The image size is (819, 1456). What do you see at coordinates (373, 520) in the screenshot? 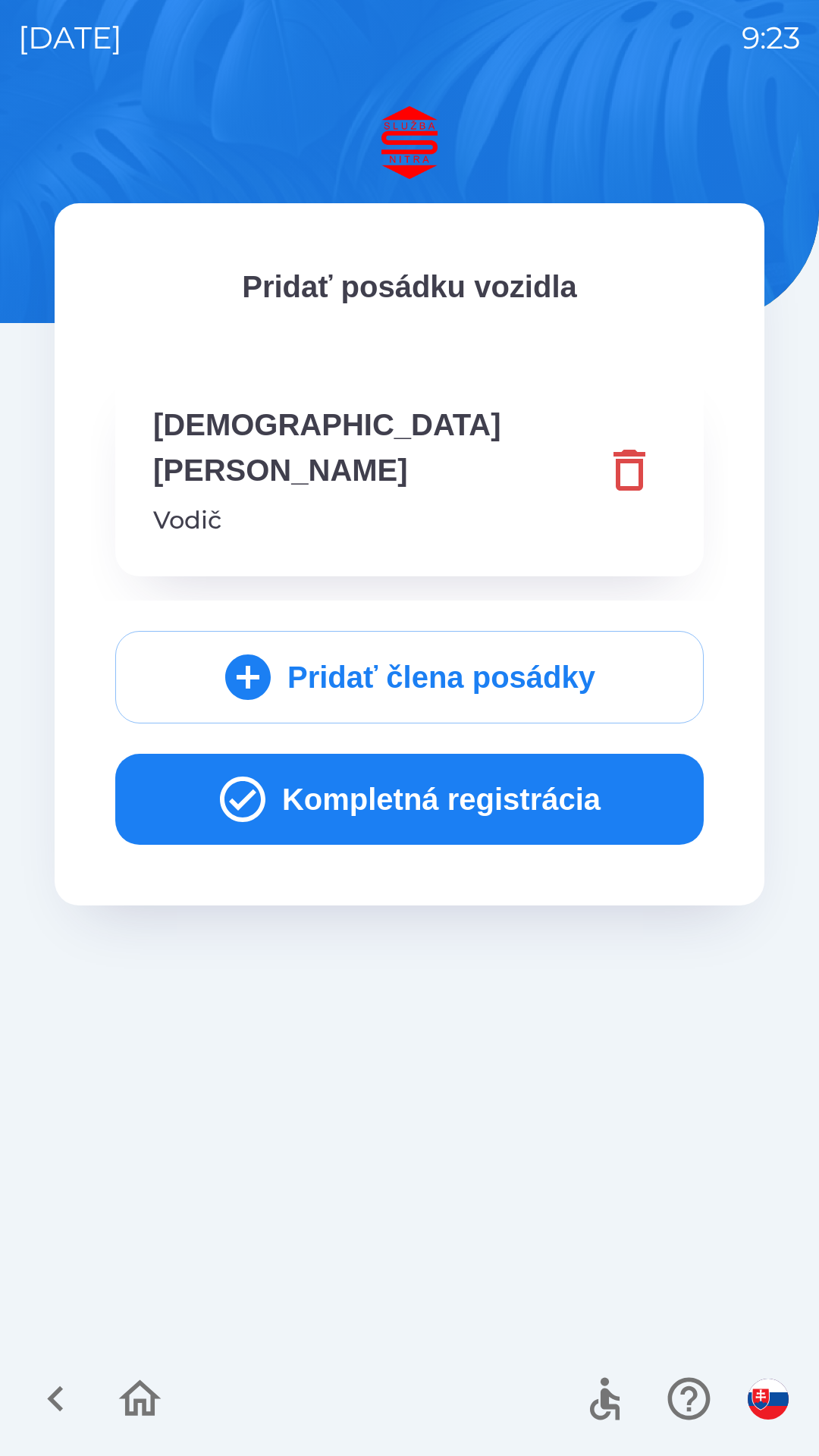
I see `p: Vodič` at bounding box center [373, 520].